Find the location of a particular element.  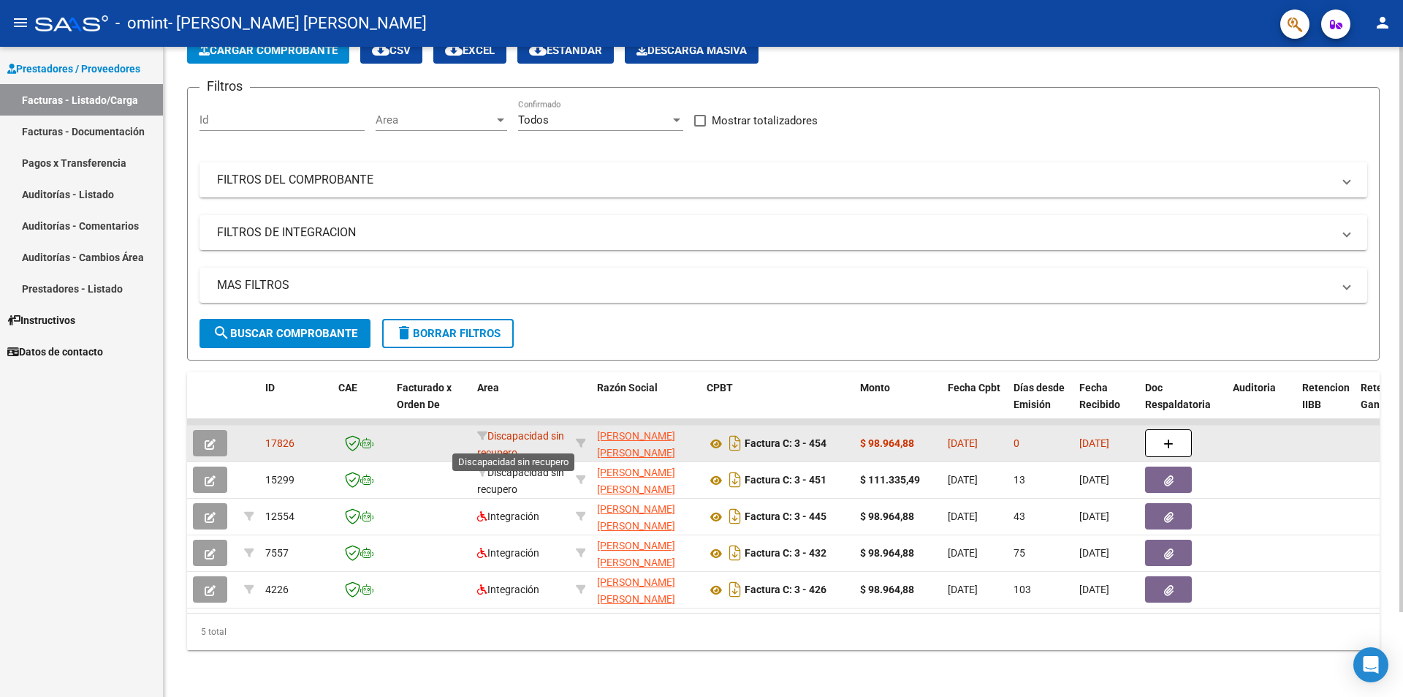

span: 7557 is located at coordinates (277, 553).